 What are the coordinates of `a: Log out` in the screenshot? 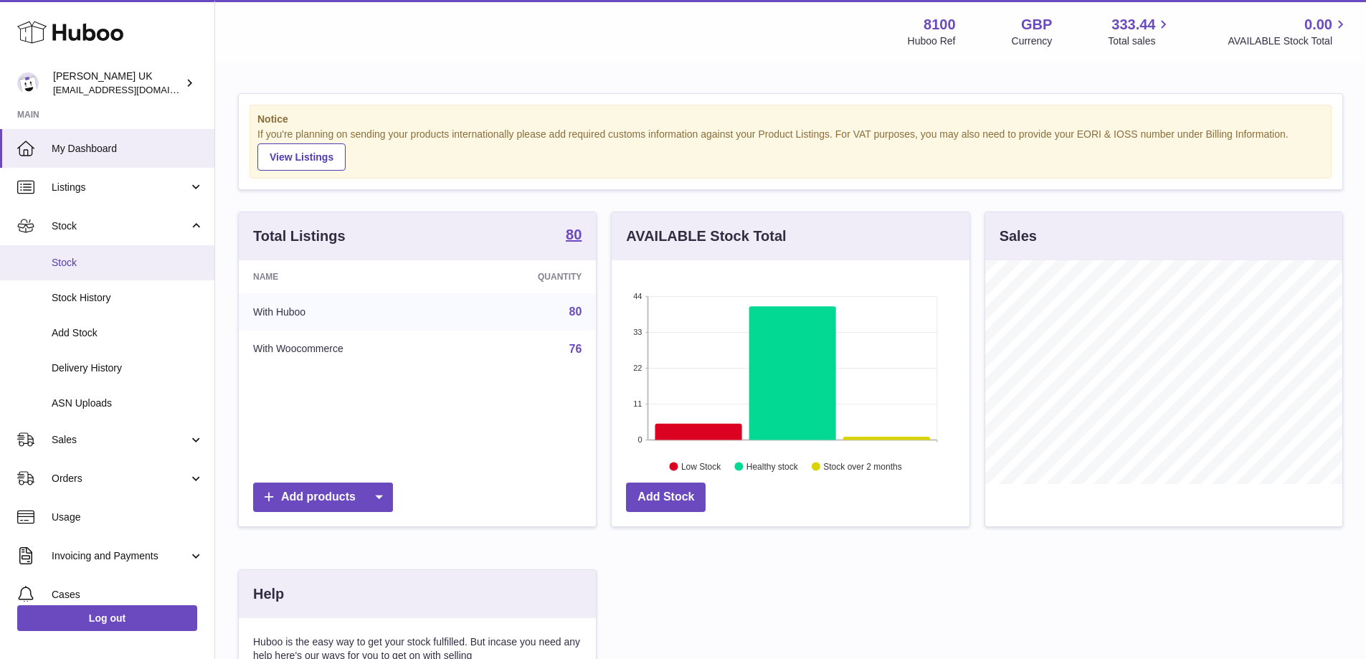 It's located at (107, 618).